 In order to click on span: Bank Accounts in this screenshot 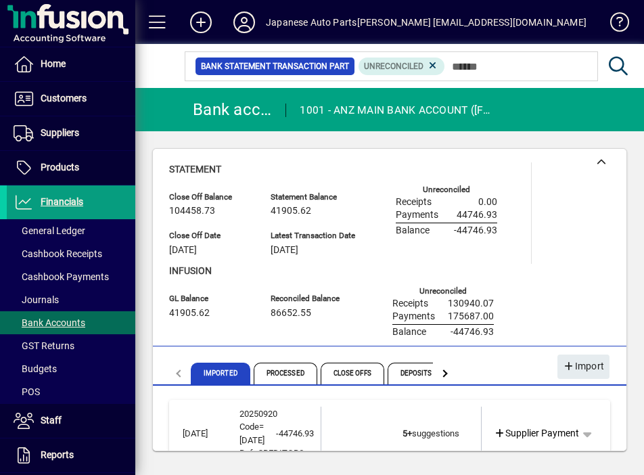, I will do `click(49, 323)`.